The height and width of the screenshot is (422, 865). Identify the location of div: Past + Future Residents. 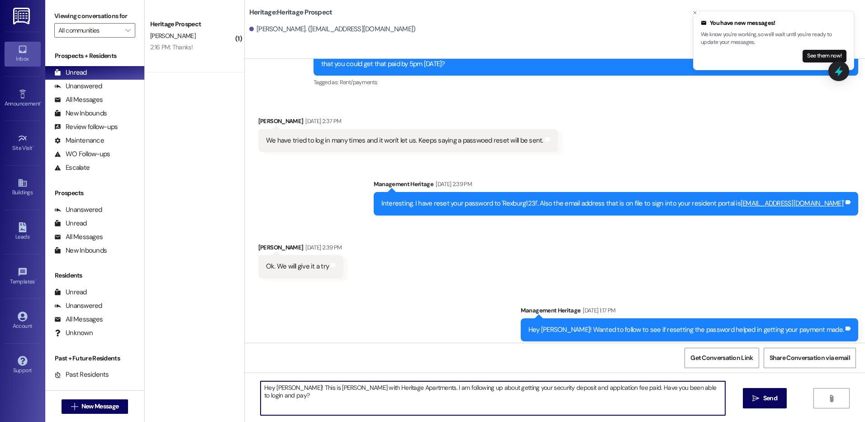
(95, 358).